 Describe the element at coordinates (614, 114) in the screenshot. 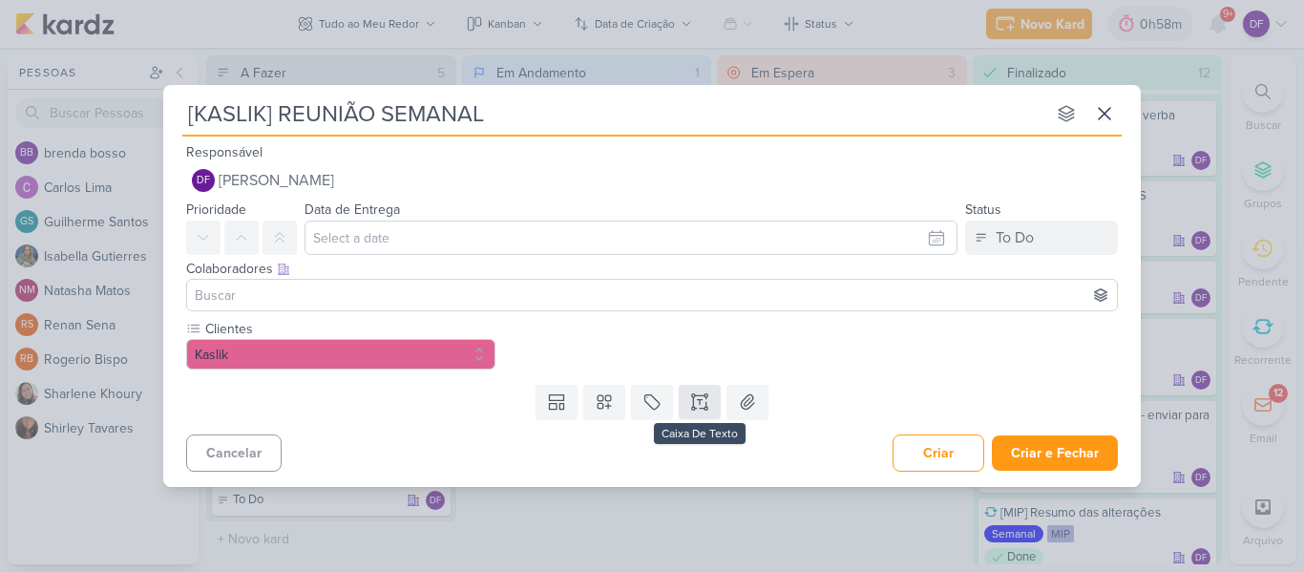

I see `input: Kard Sem Título` at that location.